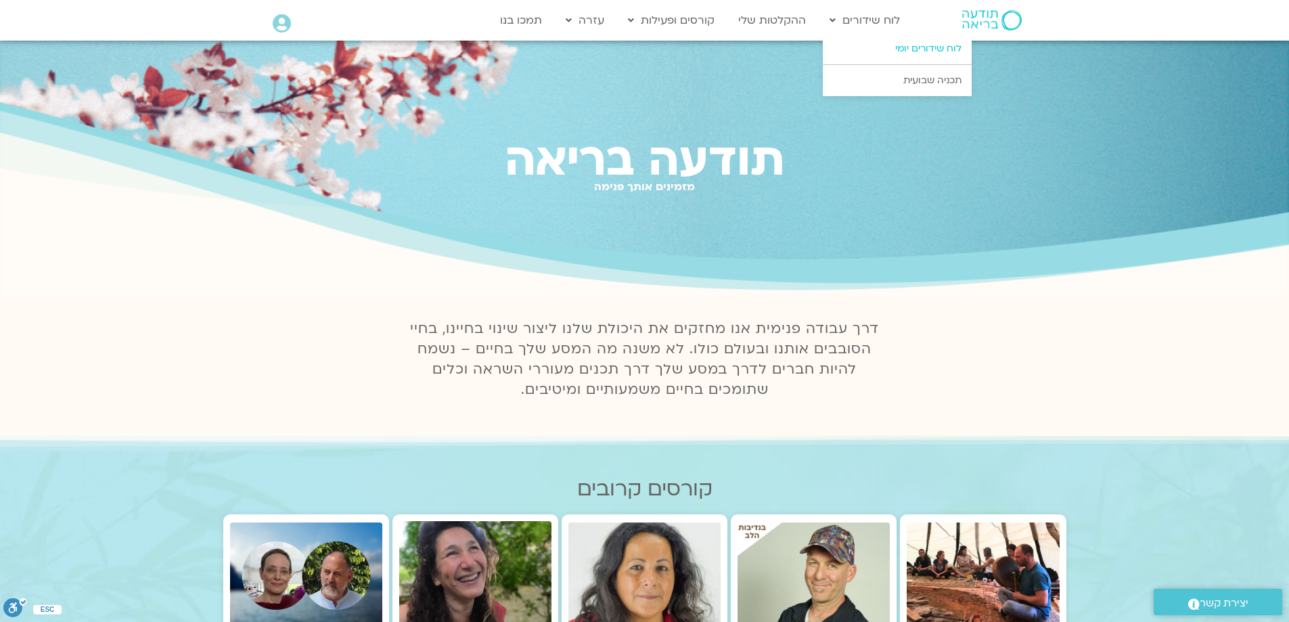 The height and width of the screenshot is (622, 1289). Describe the element at coordinates (521, 20) in the screenshot. I see `a: תמכו בנו` at that location.